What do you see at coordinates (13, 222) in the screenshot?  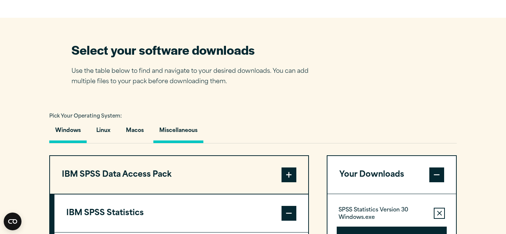 I see `button: Open CMP widget` at bounding box center [13, 222].